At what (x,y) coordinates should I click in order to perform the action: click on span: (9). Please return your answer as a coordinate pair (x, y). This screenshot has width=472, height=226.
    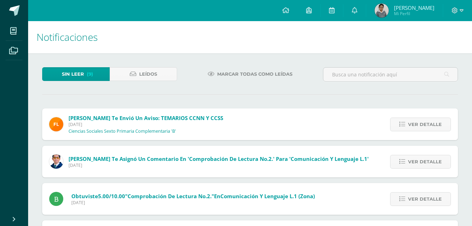
    Looking at the image, I should click on (90, 74).